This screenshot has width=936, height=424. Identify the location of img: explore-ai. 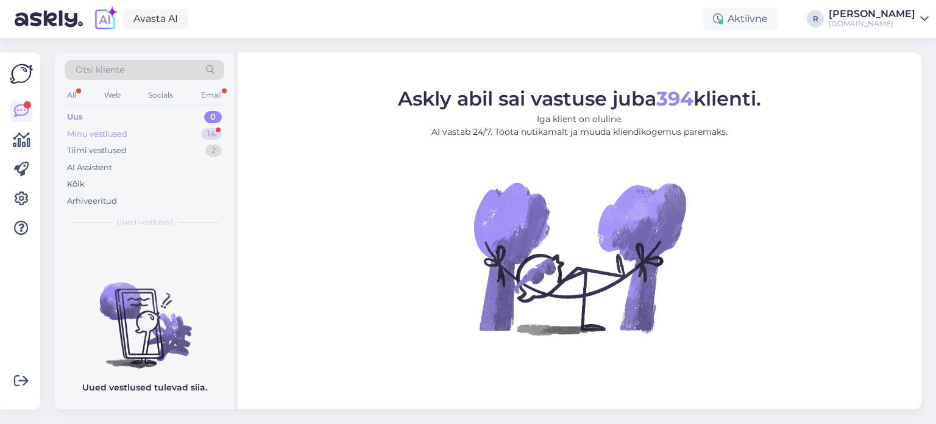
(105, 19).